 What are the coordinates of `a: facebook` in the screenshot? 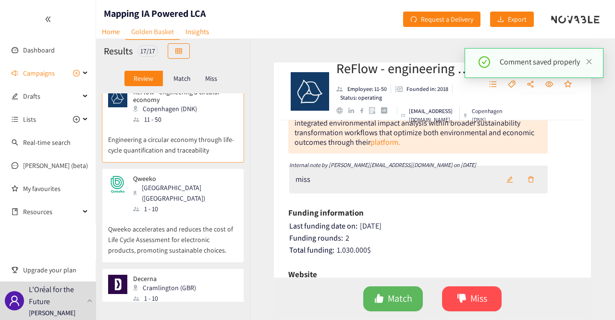 It's located at (364, 110).